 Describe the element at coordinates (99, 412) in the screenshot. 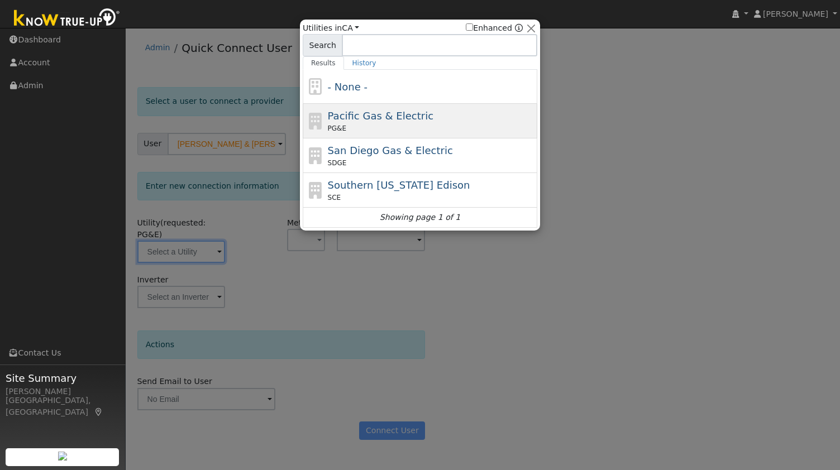

I see `a: Map` at that location.